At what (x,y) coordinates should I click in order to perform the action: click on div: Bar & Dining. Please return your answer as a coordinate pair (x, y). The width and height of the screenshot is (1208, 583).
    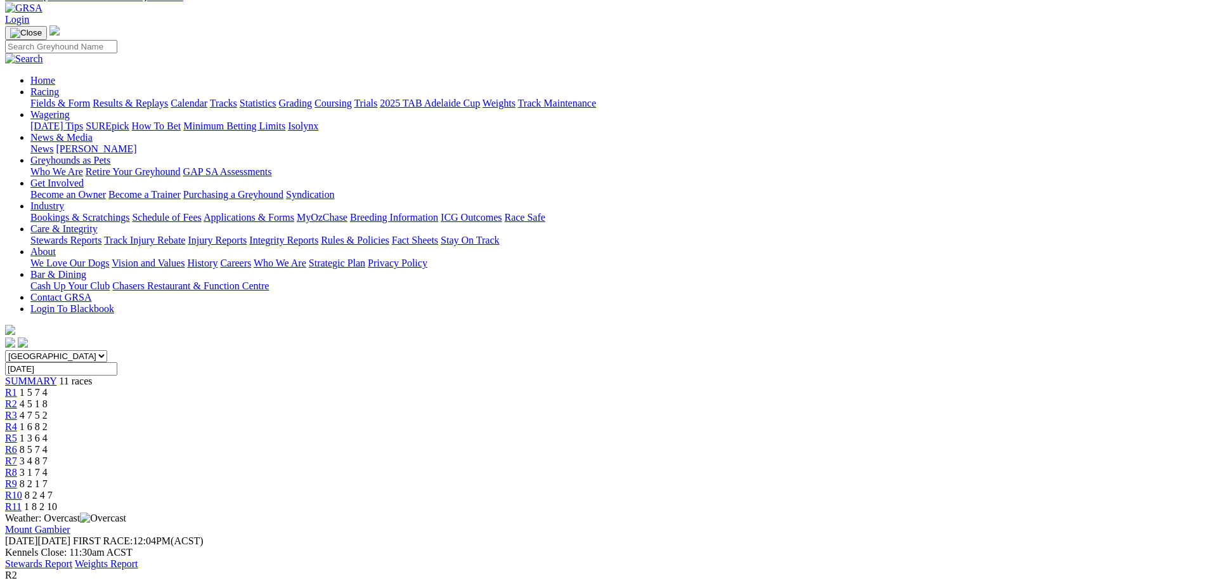
    Looking at the image, I should click on (617, 286).